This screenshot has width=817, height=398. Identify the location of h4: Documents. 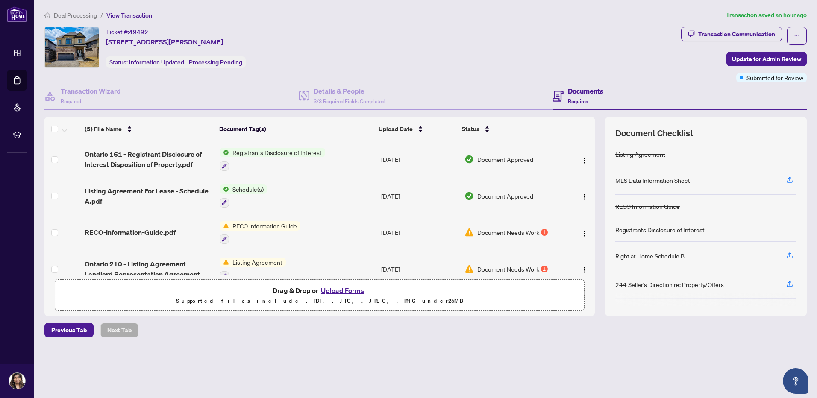
(585, 91).